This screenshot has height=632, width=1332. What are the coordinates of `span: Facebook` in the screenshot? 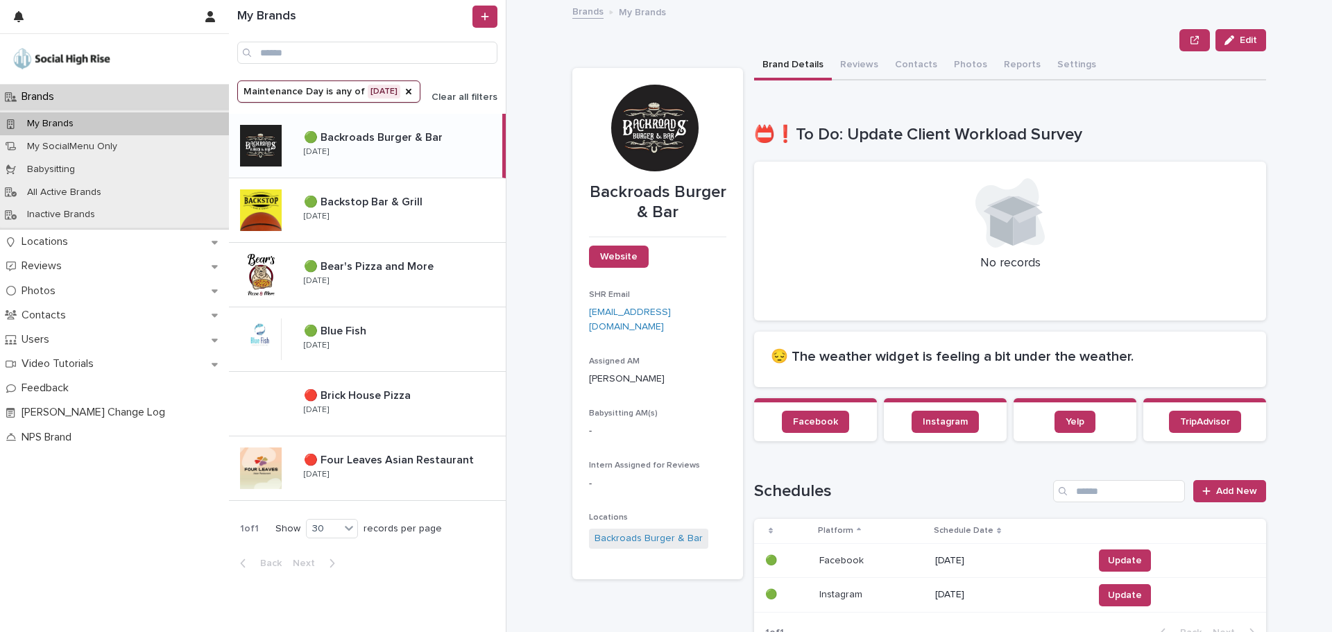 It's located at (815, 422).